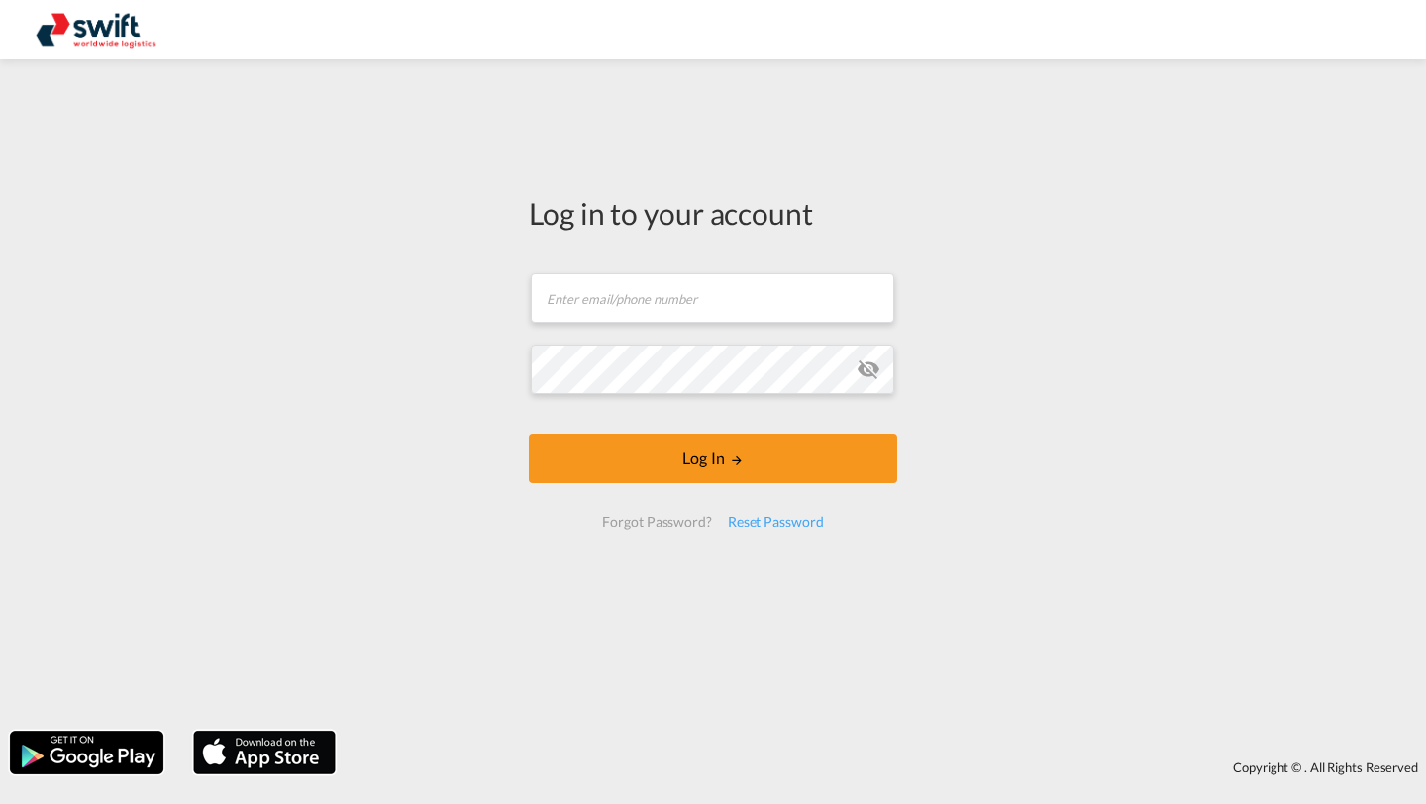 The image size is (1426, 804). What do you see at coordinates (885, 767) in the screenshot?
I see `div: Copyright © . All Rights Reserved` at bounding box center [885, 767].